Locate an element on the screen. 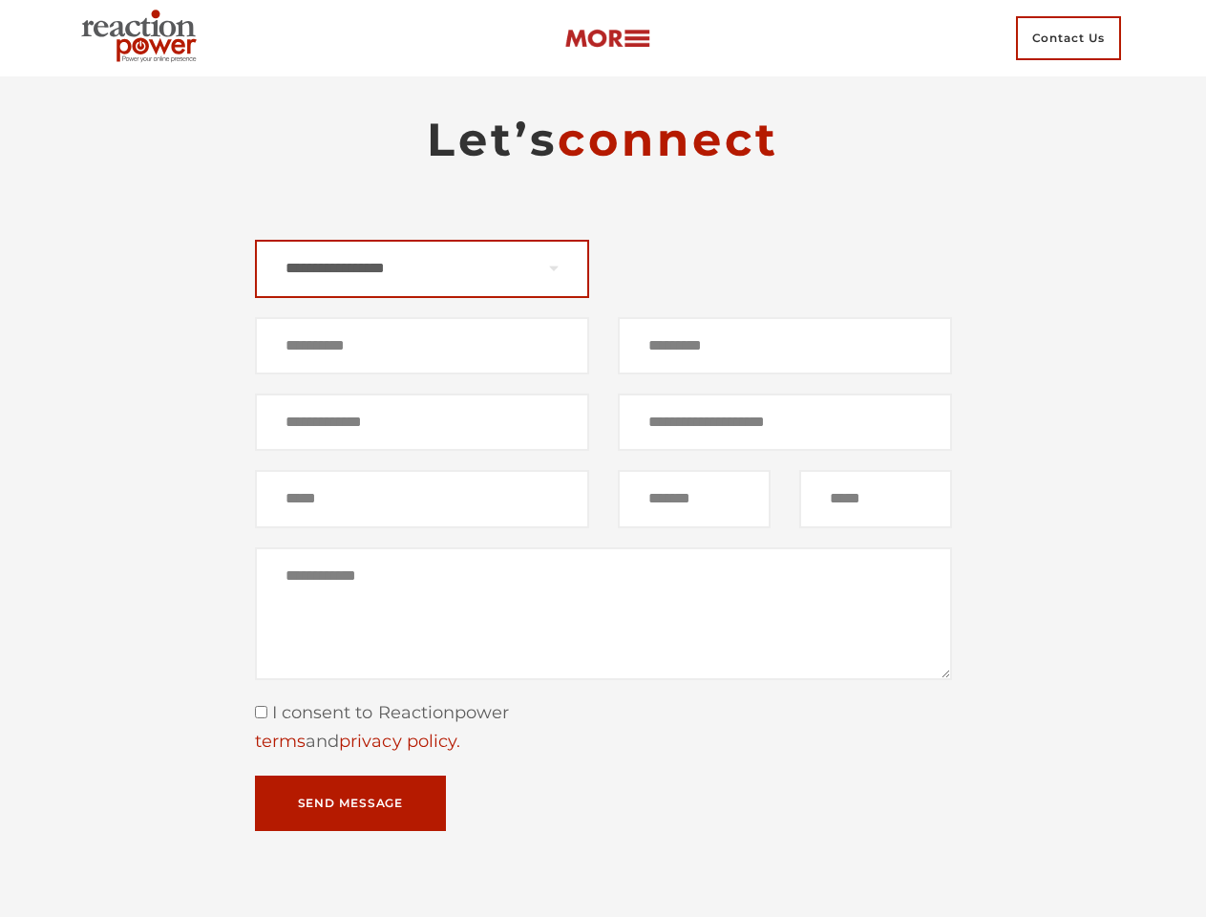 This screenshot has height=917, width=1206. span: Send Message is located at coordinates (350, 803).